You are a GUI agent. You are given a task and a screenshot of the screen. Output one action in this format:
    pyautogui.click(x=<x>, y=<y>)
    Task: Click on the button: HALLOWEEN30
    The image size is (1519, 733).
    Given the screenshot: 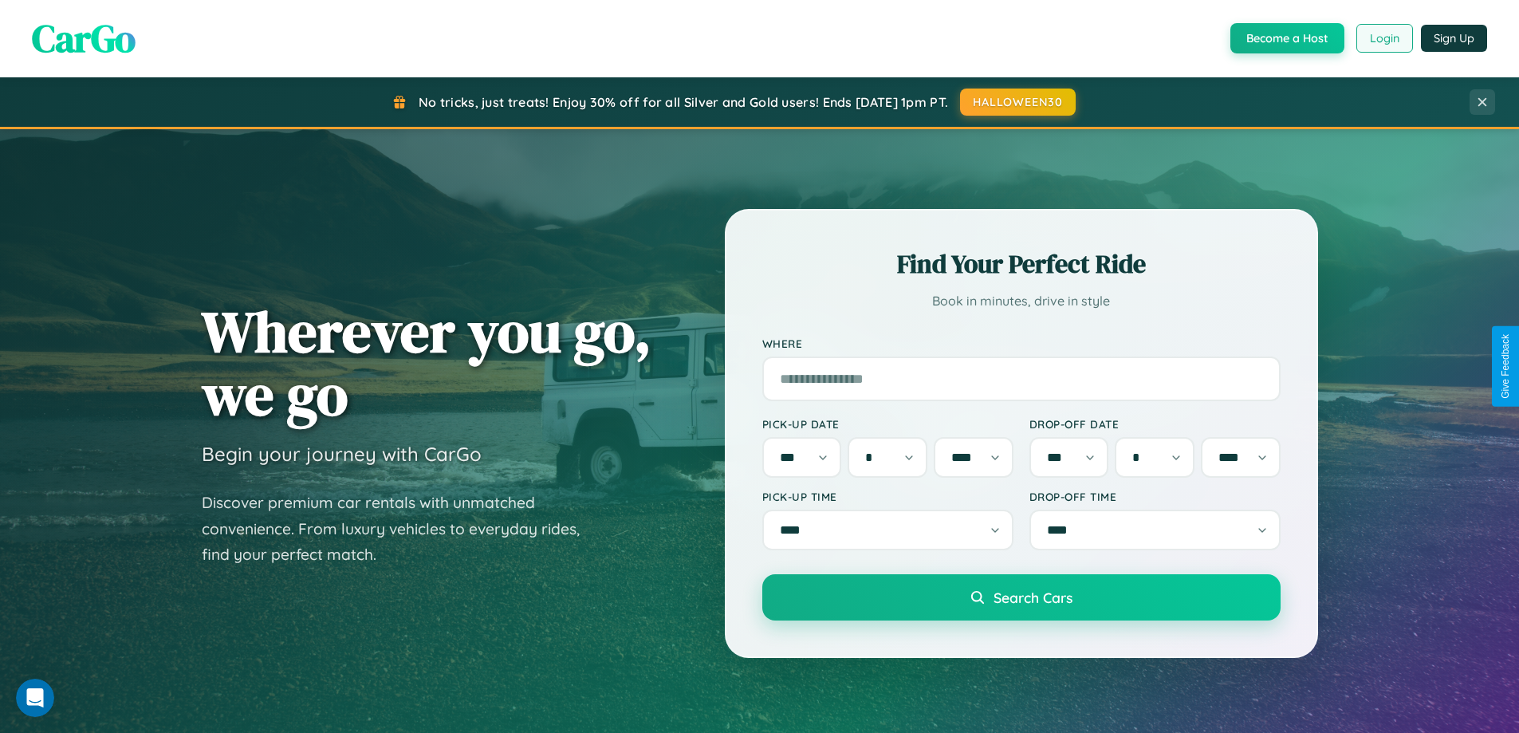 What is the action you would take?
    pyautogui.click(x=1017, y=102)
    